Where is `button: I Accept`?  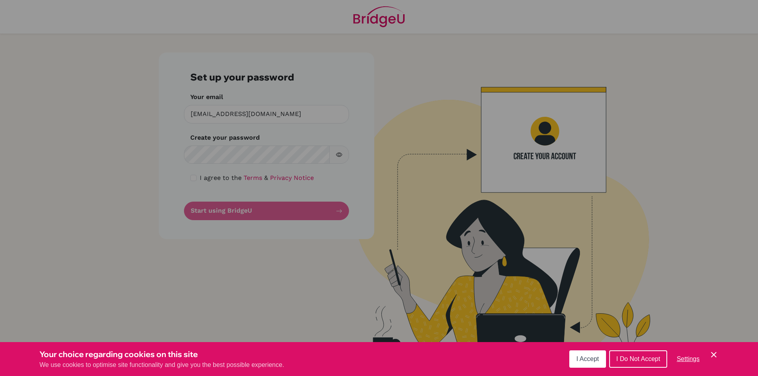 button: I Accept is located at coordinates (587, 359).